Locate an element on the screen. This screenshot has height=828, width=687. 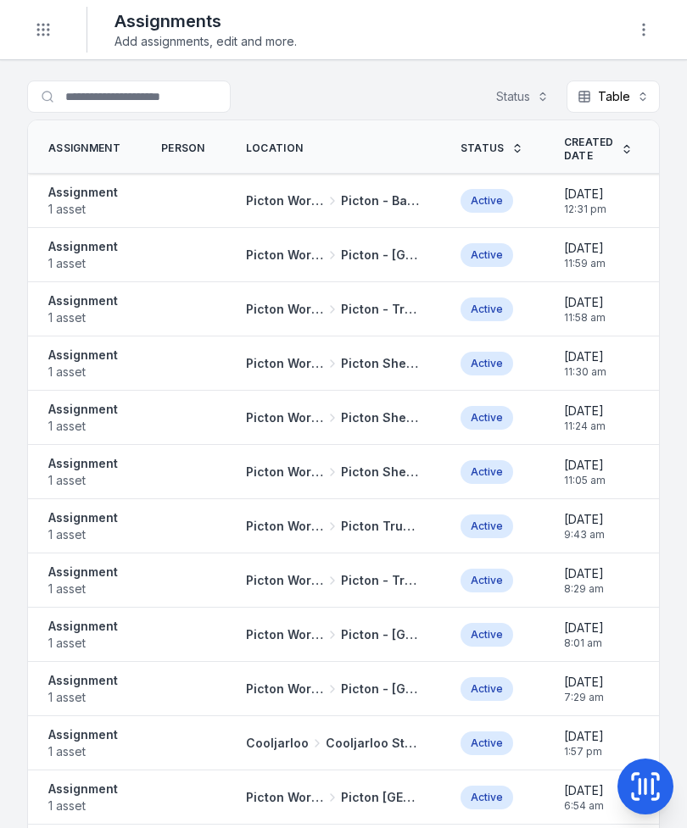
button: Table is located at coordinates (613, 97).